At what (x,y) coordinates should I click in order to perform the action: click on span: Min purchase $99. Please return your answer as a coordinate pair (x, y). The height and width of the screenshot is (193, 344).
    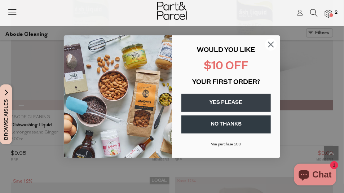
    Looking at the image, I should click on (226, 144).